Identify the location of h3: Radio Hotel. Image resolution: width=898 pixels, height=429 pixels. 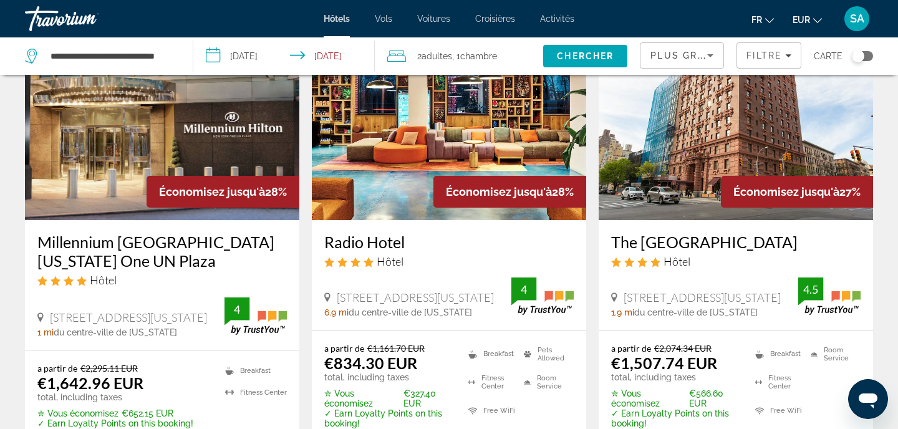
(449, 242).